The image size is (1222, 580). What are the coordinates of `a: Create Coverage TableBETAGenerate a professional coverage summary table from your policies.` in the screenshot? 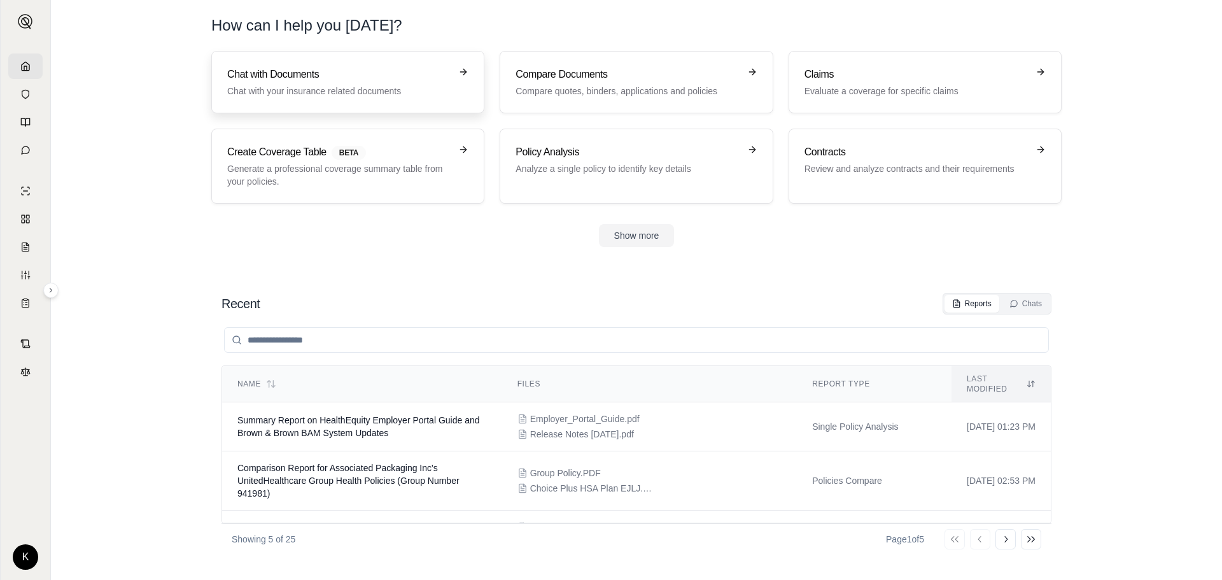 It's located at (347, 166).